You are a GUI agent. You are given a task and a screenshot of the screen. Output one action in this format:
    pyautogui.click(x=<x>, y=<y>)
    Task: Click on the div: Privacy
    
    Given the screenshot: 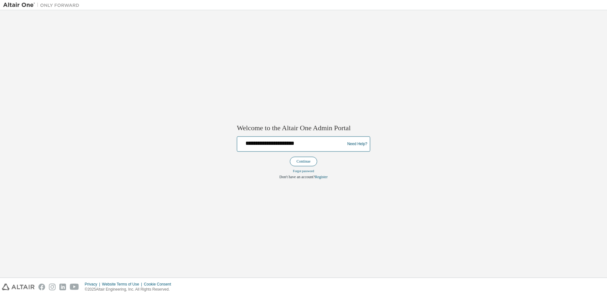 What is the action you would take?
    pyautogui.click(x=93, y=284)
    